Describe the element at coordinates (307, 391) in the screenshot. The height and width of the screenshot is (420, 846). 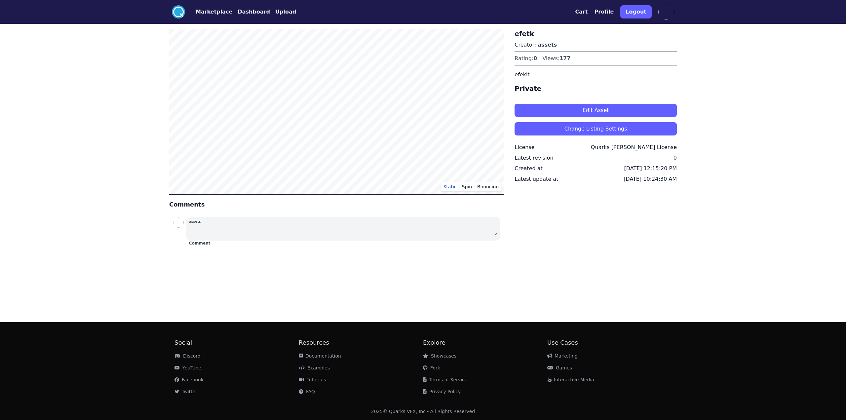
I see `a: FAQ` at that location.